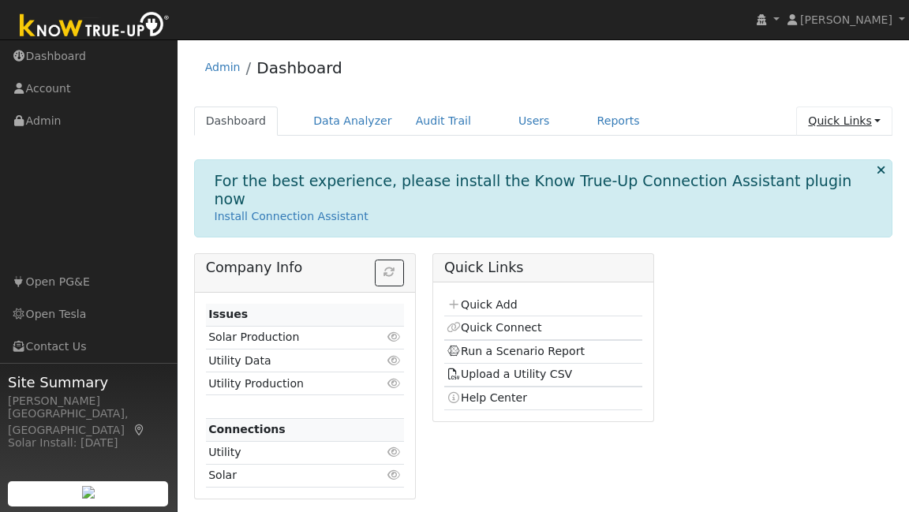 The image size is (909, 512). What do you see at coordinates (481, 304) in the screenshot?
I see `a: Quick Add` at bounding box center [481, 304].